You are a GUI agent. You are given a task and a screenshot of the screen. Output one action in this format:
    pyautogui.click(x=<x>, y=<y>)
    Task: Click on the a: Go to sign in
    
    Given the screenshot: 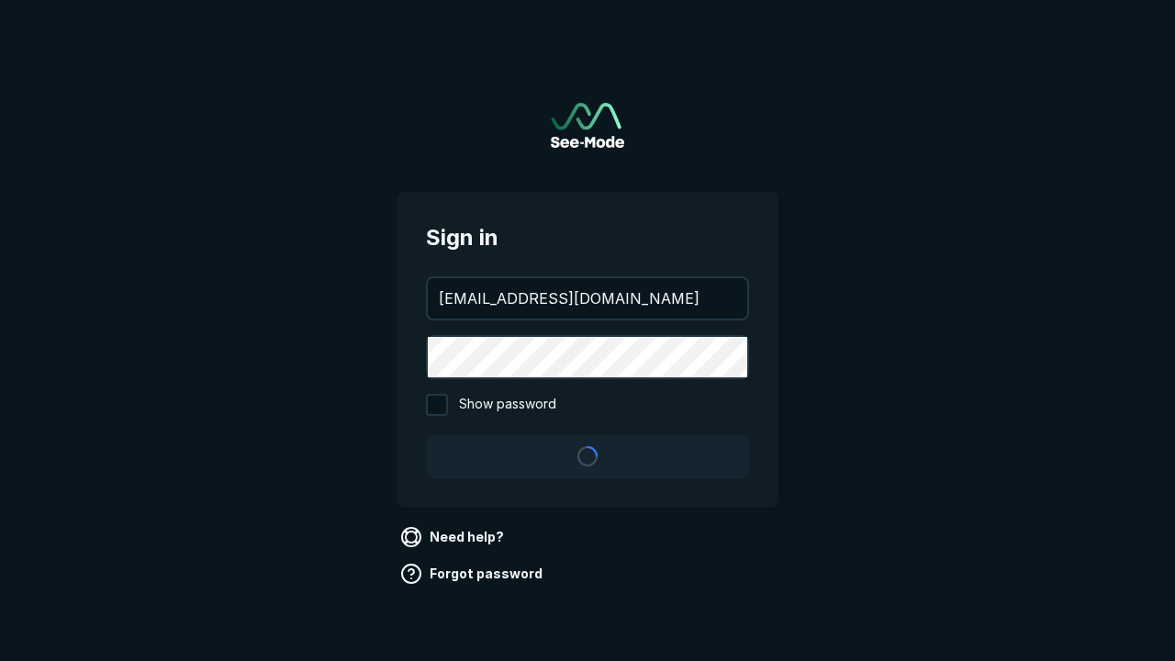 What is the action you would take?
    pyautogui.click(x=588, y=125)
    